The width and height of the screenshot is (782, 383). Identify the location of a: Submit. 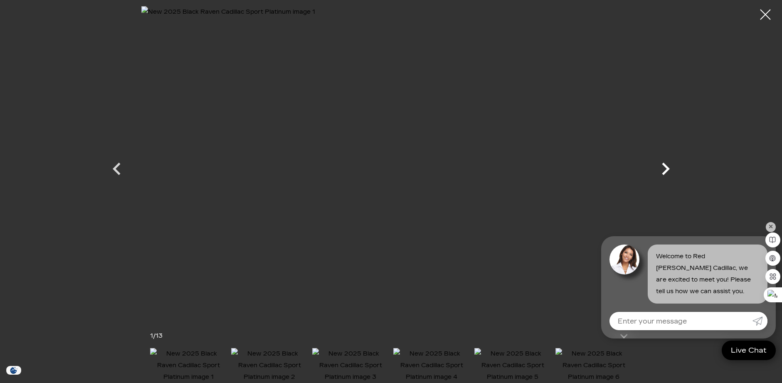
(760, 321).